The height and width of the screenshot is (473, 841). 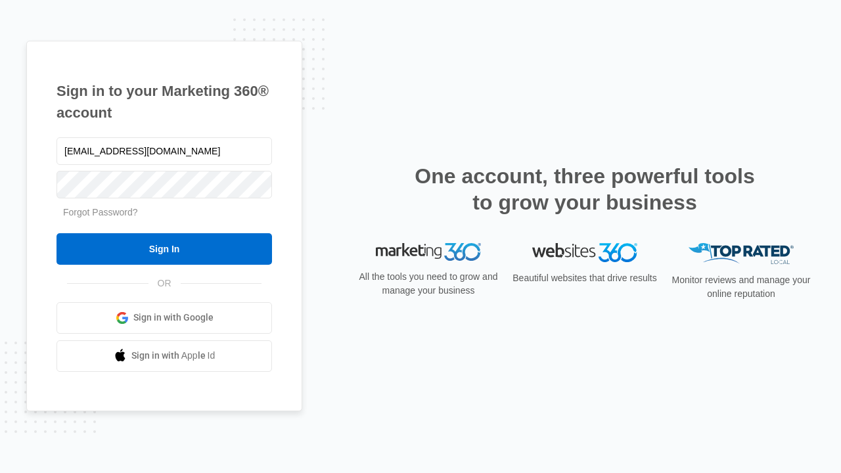 What do you see at coordinates (173, 355) in the screenshot?
I see `span: Sign in with Apple Id` at bounding box center [173, 355].